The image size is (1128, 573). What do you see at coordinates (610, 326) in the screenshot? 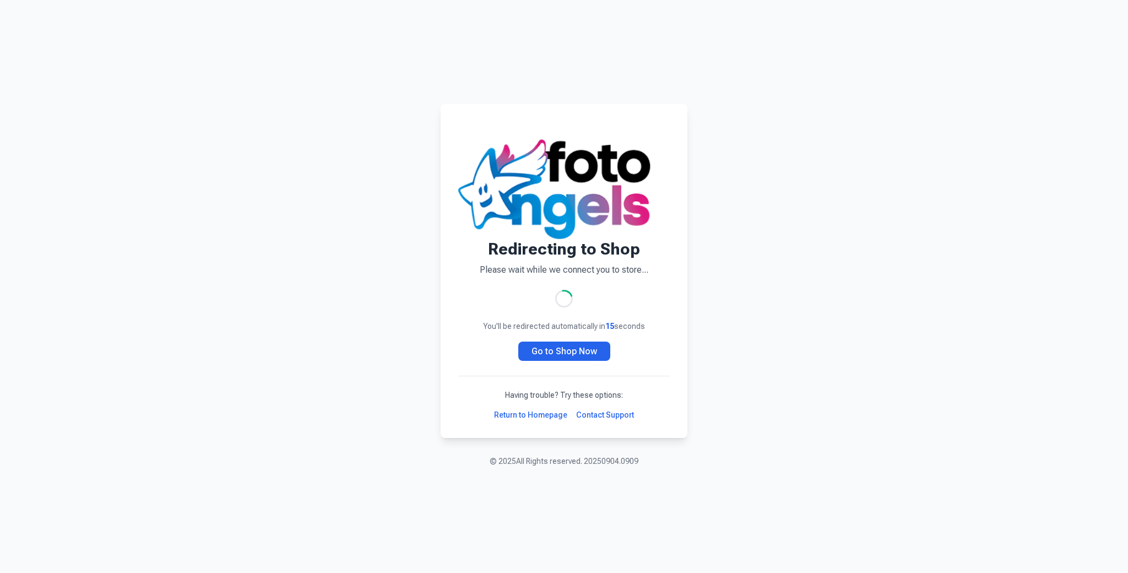
I see `span: 15` at bounding box center [610, 326].